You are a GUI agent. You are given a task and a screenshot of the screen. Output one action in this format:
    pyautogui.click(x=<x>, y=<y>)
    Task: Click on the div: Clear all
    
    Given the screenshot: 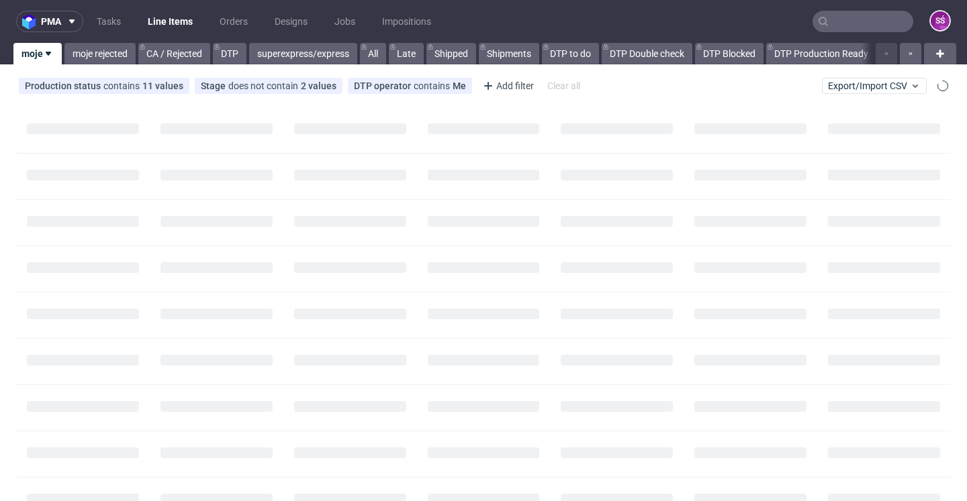 What is the action you would take?
    pyautogui.click(x=563, y=86)
    